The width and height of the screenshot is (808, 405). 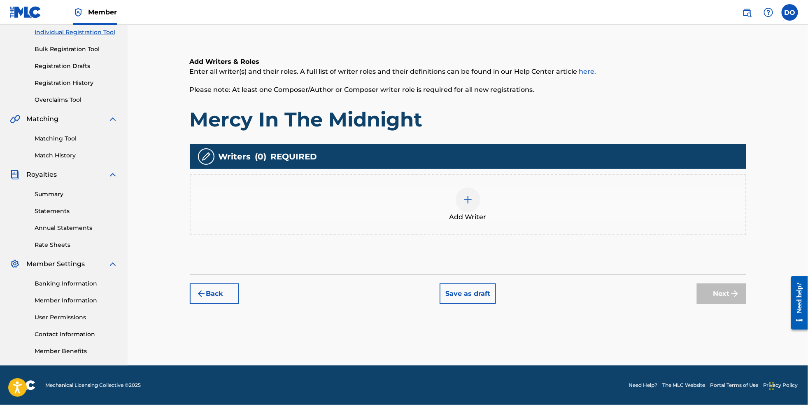 I want to click on a: Privacy Policy, so click(x=781, y=385).